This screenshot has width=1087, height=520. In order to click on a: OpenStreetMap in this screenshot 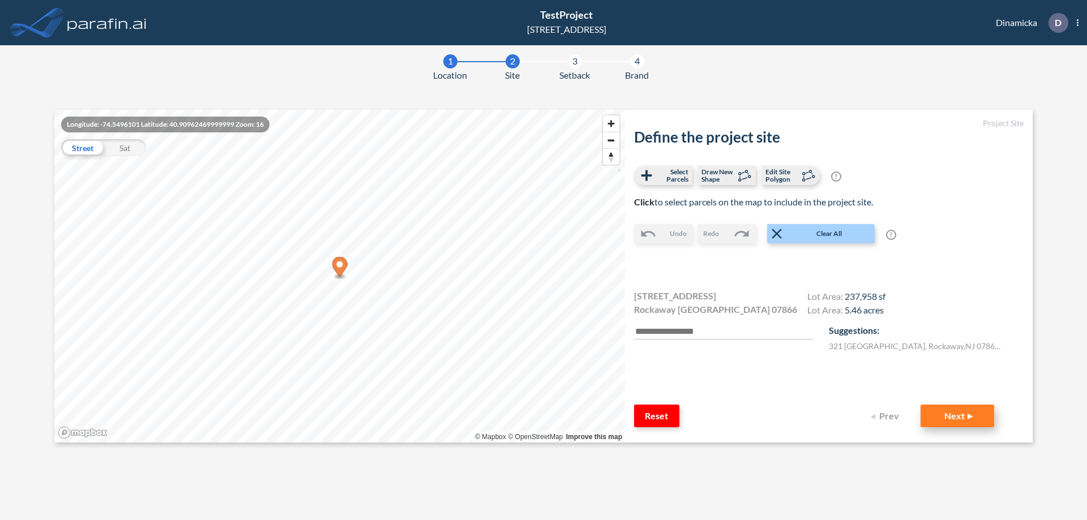, I will do `click(535, 437)`.